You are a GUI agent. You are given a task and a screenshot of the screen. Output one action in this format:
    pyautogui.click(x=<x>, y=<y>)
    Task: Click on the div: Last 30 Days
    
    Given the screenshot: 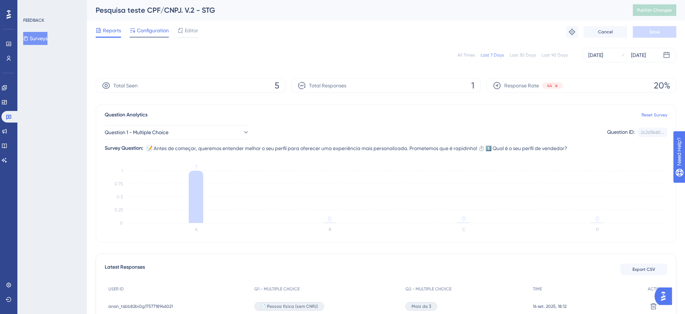 What is the action you would take?
    pyautogui.click(x=523, y=55)
    